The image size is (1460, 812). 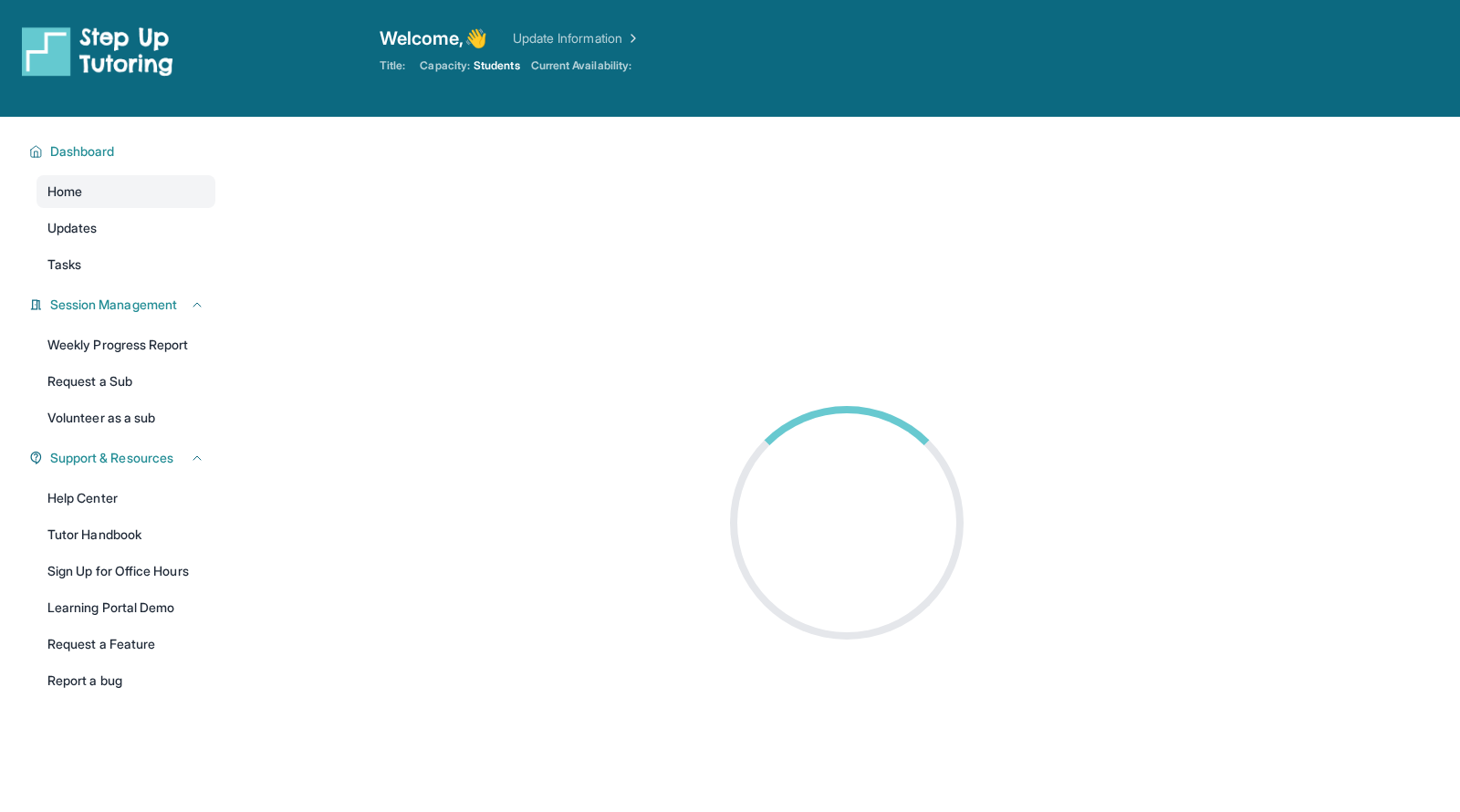 I want to click on span: Tasks, so click(x=63, y=264).